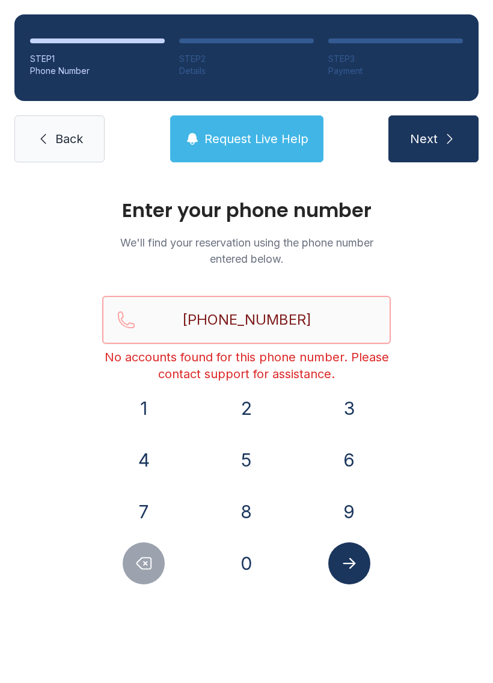 This screenshot has width=493, height=683. What do you see at coordinates (246, 365) in the screenshot?
I see `div: No accounts found for this phone number. Please contact support for assistance.` at bounding box center [246, 365].